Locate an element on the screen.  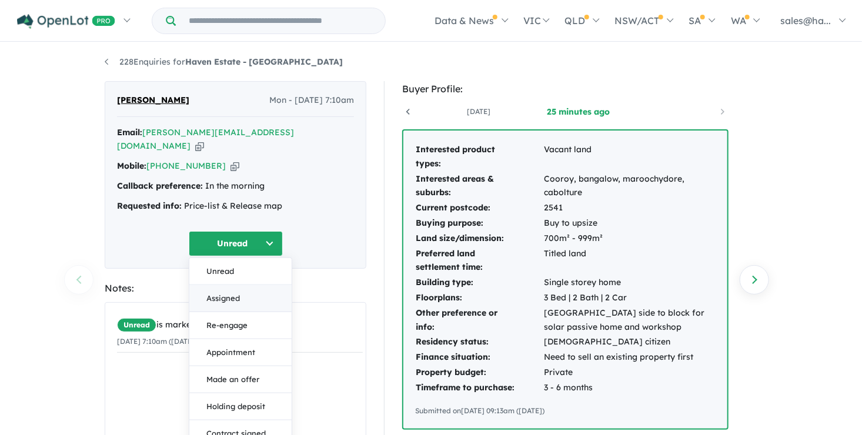
td: Buy to upsize is located at coordinates (629, 223).